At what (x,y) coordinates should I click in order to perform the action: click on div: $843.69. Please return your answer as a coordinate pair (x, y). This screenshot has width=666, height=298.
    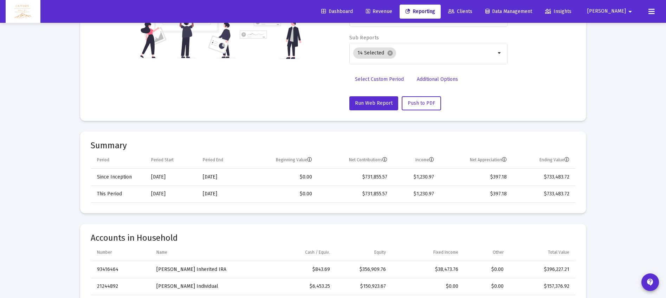
    Looking at the image, I should click on (300, 270).